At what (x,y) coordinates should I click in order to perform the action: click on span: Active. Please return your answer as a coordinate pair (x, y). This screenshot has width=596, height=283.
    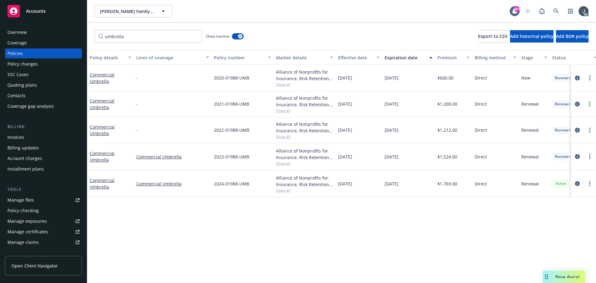
    Looking at the image, I should click on (561, 183).